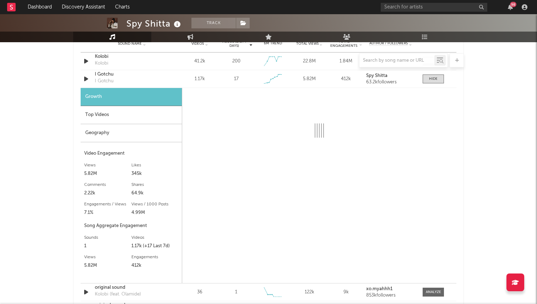 This screenshot has height=304, width=537. What do you see at coordinates (396, 61) in the screenshot?
I see `input: Search by song name or URL` at bounding box center [396, 61].